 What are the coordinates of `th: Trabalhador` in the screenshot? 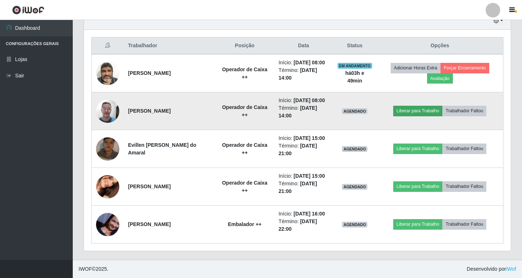 It's located at (170, 46).